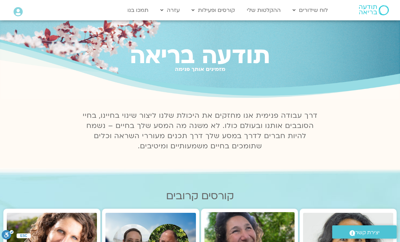  I want to click on a: ההקלטות שלי, so click(264, 10).